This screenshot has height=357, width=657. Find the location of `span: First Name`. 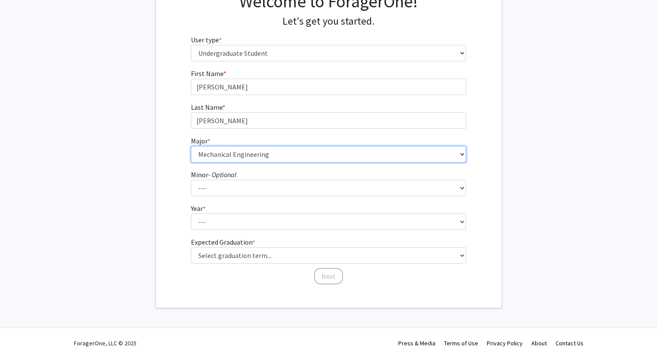

span: First Name is located at coordinates (207, 73).